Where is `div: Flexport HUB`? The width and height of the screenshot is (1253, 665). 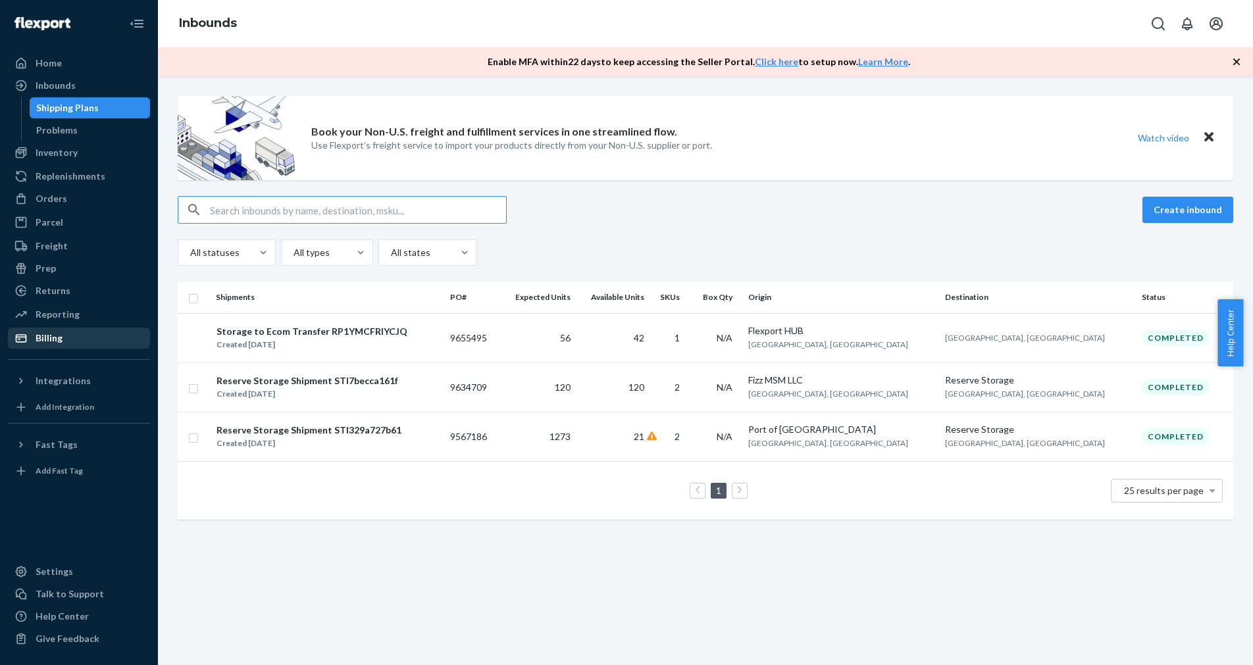 div: Flexport HUB is located at coordinates (841, 331).